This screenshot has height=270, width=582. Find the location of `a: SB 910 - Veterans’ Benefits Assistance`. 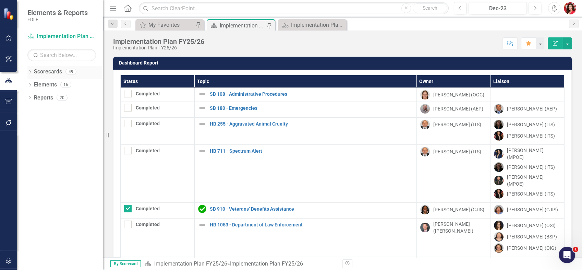

a: SB 910 - Veterans’ Benefits Assistance is located at coordinates (311, 209).